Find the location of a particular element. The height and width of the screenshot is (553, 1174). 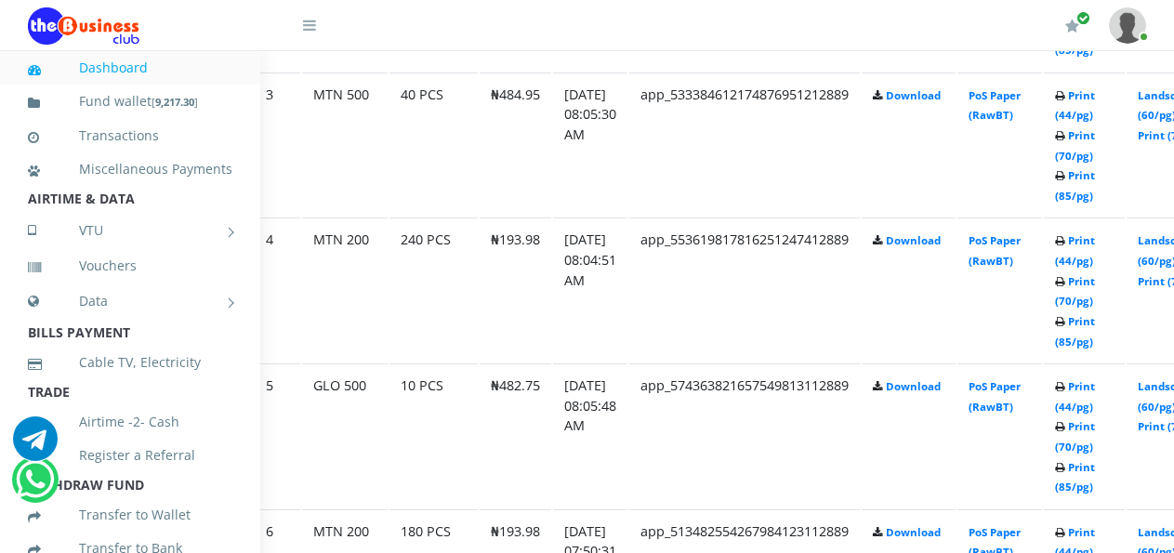

td: 5 is located at coordinates (277, 435).